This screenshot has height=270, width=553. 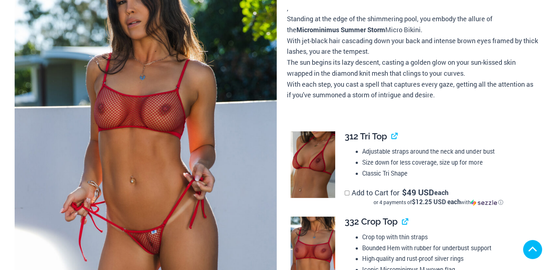 I want to click on span: 312 Tri Top, so click(x=366, y=136).